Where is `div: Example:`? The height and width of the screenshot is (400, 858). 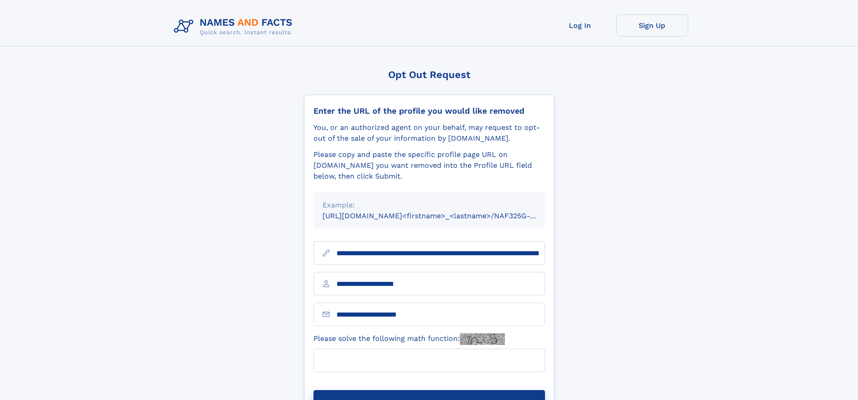
div: Example: is located at coordinates (429, 205).